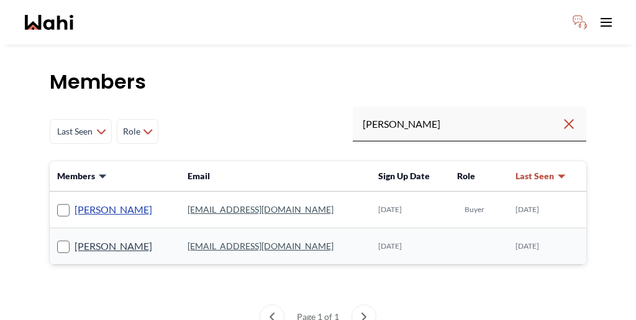  Describe the element at coordinates (76, 176) in the screenshot. I see `span: Members` at that location.